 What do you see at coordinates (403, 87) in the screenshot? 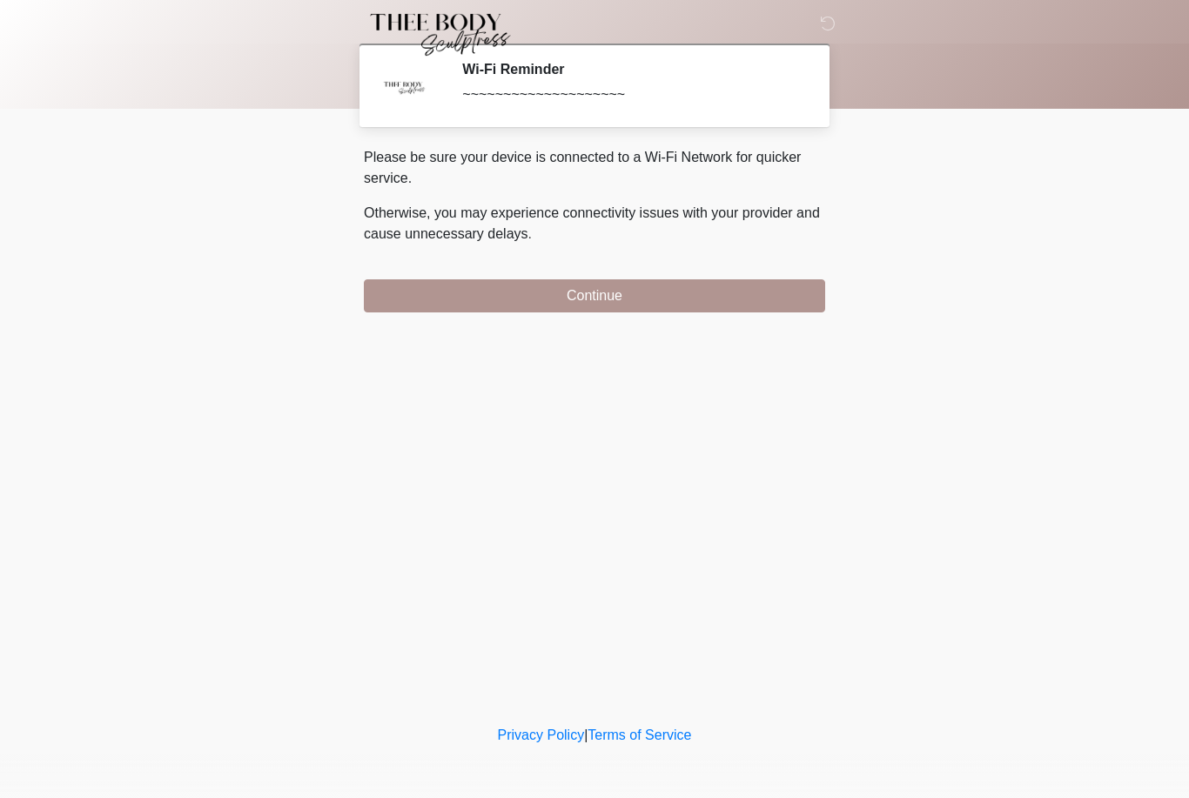
I see `img: Agent Avatar` at bounding box center [403, 87].